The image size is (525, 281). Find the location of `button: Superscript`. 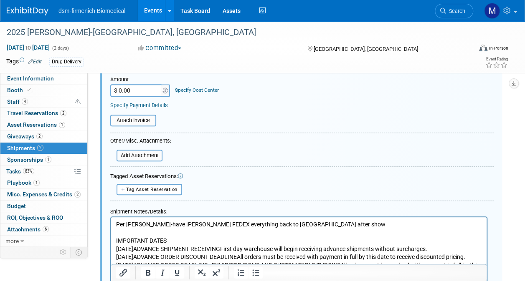

button: Superscript is located at coordinates (216, 273).